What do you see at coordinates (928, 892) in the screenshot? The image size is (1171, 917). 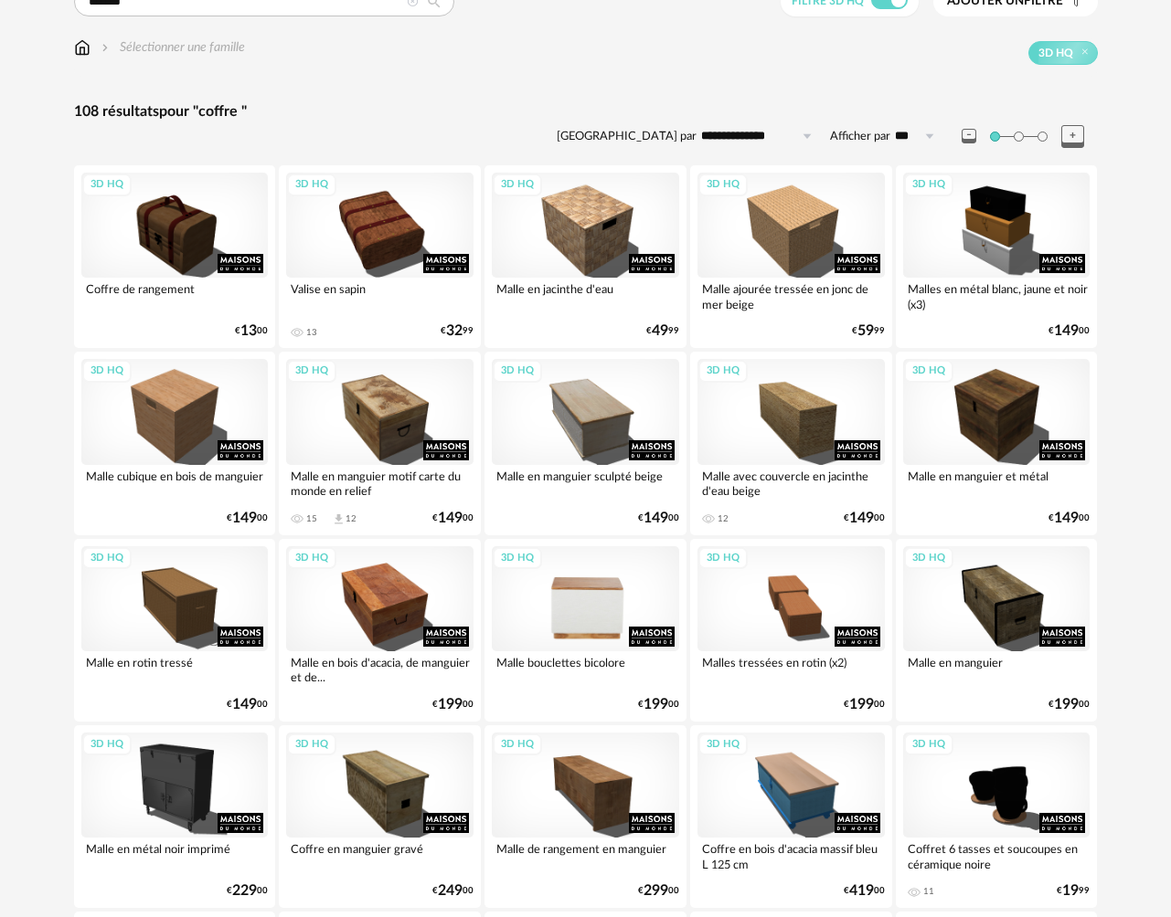 I see `div: 11` at bounding box center [928, 892].